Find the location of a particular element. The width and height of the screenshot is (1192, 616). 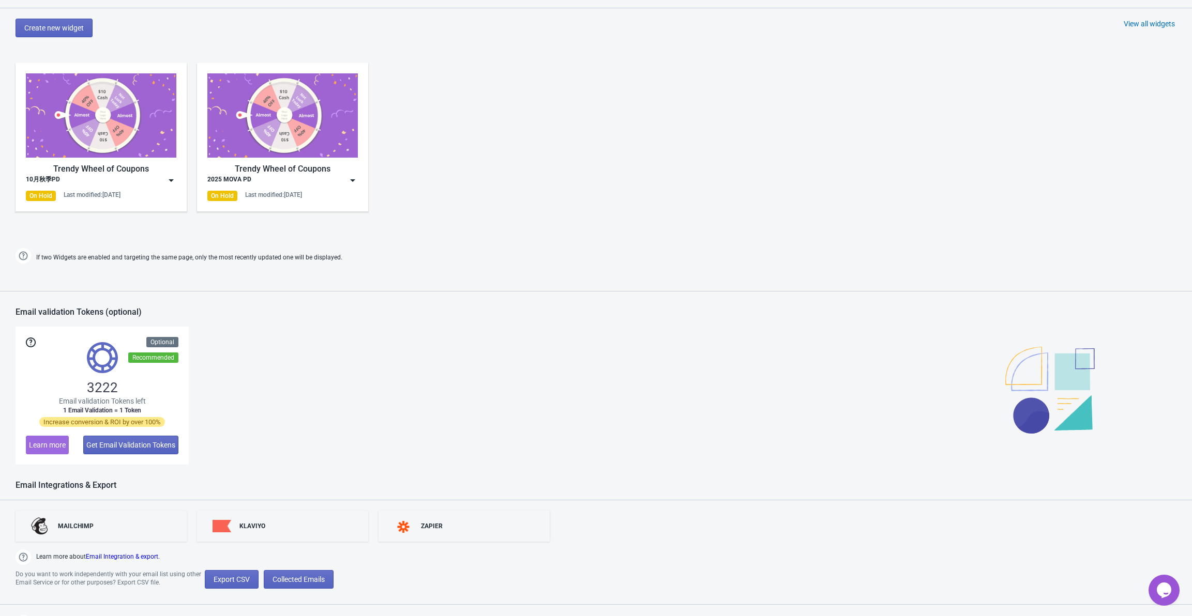

span: Collected Emails is located at coordinates (298, 580).